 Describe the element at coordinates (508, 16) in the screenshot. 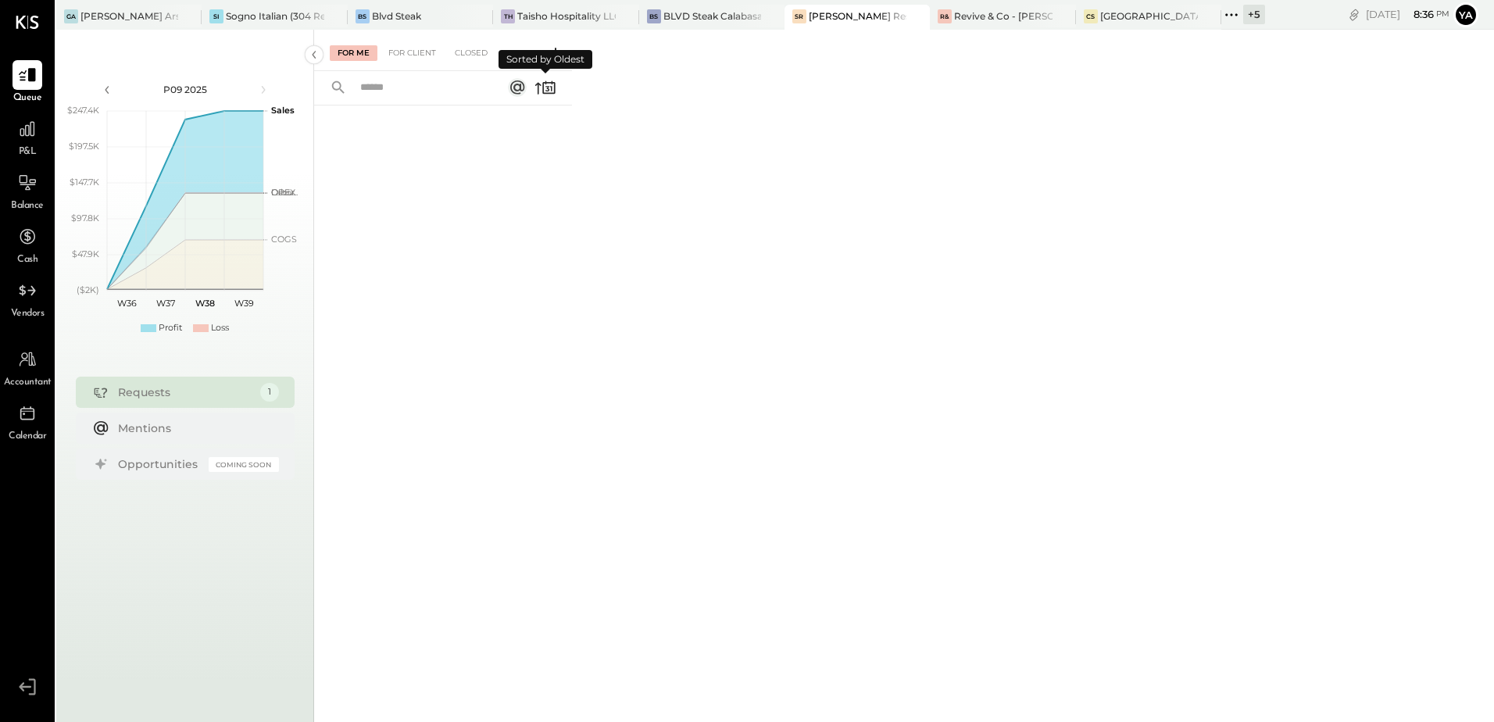

I see `div: TH` at that location.